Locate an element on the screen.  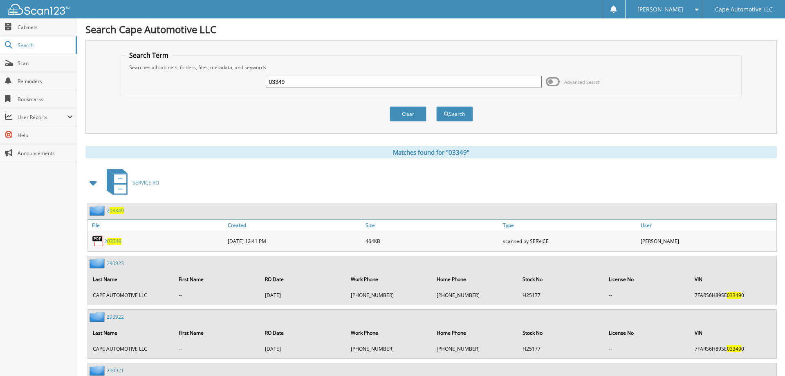
span: Bookmarks is located at coordinates (45, 99).